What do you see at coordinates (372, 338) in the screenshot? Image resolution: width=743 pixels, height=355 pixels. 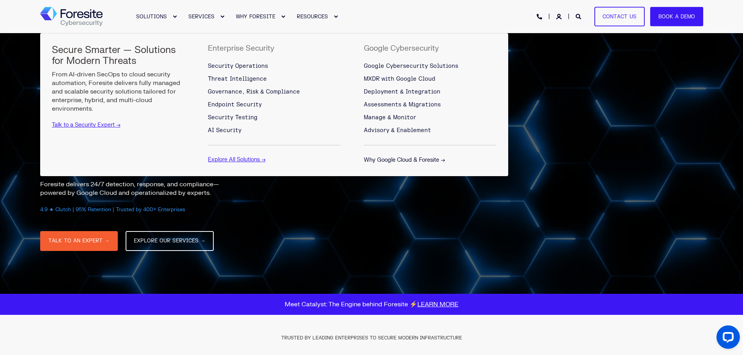 I see `span: TRUSTED BY LEADING ENTERPRISES TO SECURE MODERN INFRASTRUCTURE` at bounding box center [372, 338].